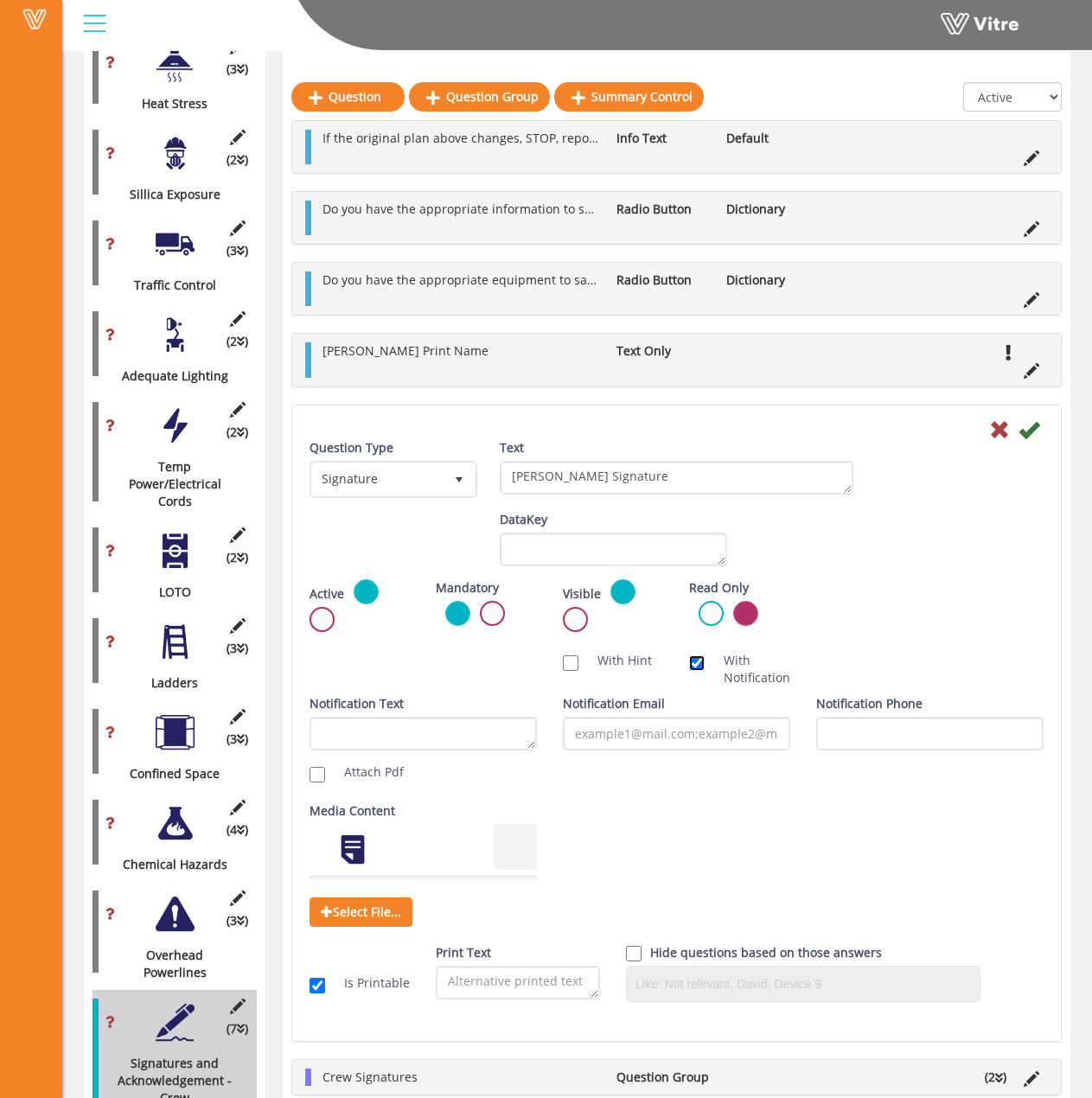  I want to click on a: Question, so click(347, 96).